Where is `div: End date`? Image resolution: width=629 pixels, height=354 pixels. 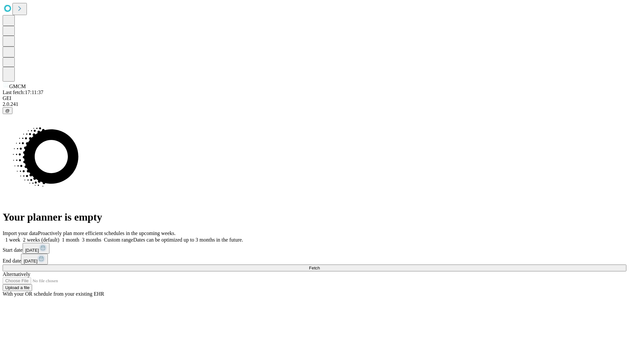 div: End date is located at coordinates (314, 259).